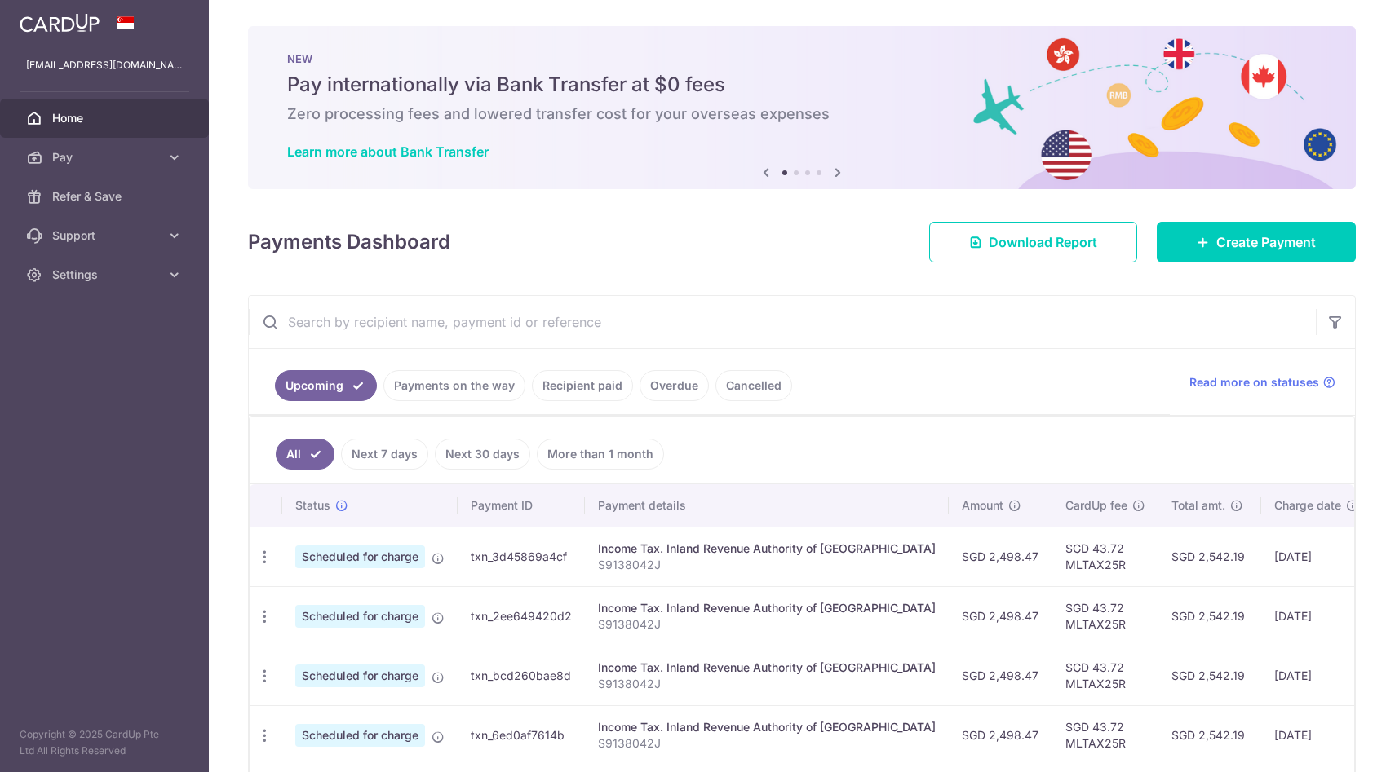 The image size is (1395, 772). Describe the element at coordinates (106, 275) in the screenshot. I see `span: Settings` at that location.